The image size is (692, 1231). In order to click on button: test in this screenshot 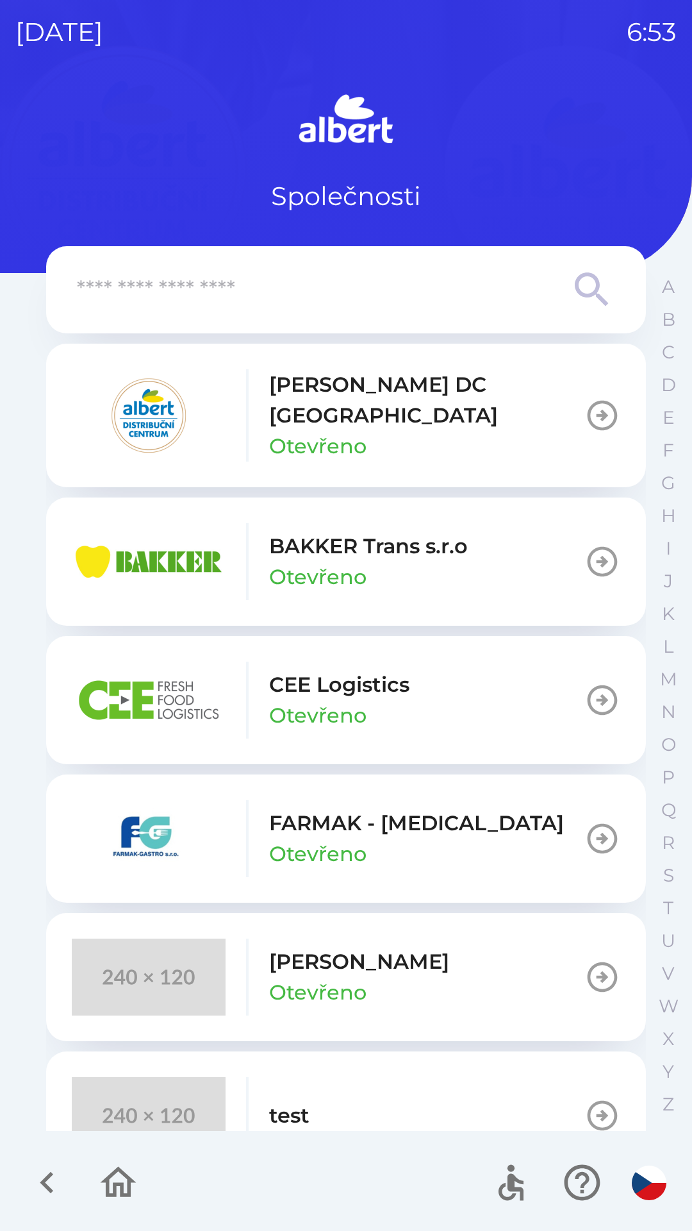, I will do `click(346, 1115)`.